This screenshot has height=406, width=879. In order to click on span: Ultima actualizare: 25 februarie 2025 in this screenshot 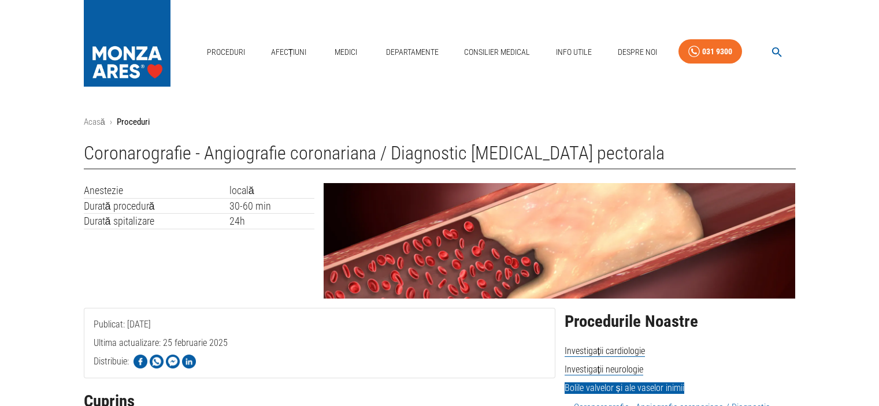, I will do `click(161, 366)`.